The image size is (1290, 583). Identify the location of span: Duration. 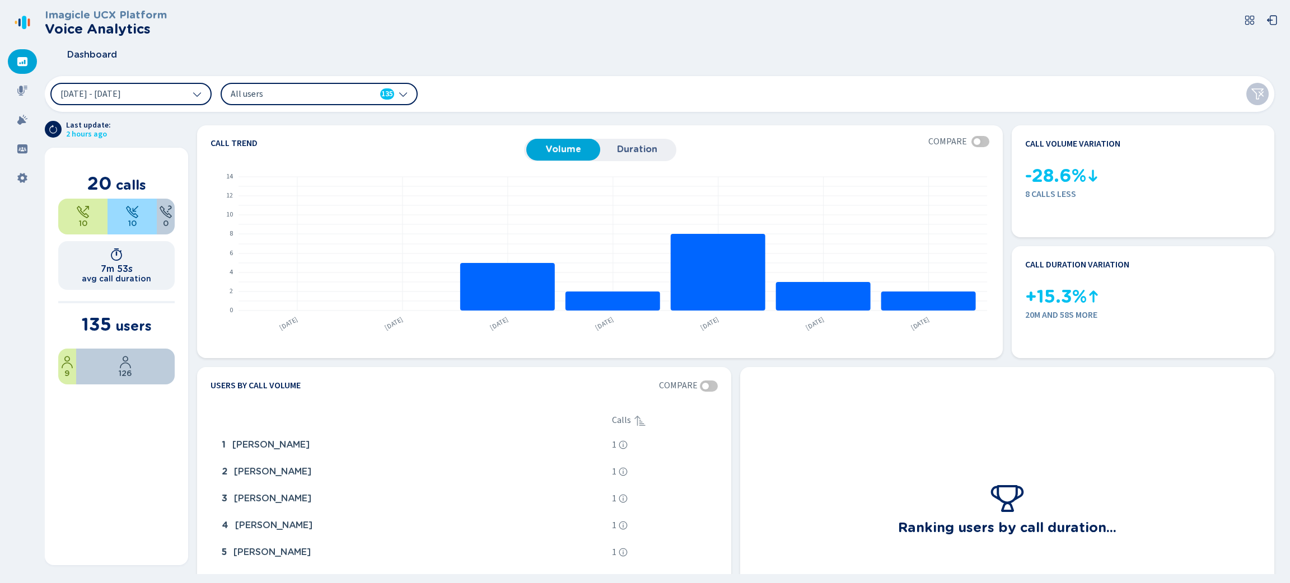
(637, 149).